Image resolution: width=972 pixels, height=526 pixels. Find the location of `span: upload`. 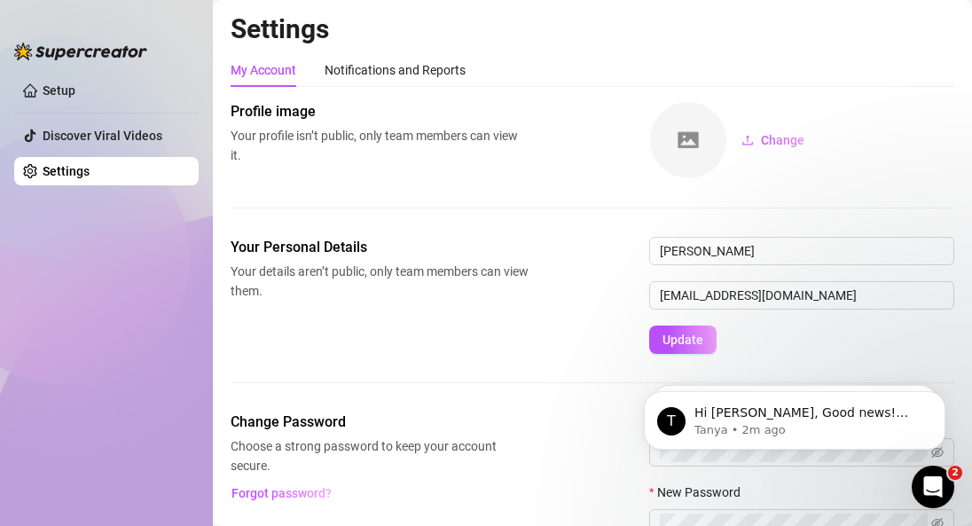

span: upload is located at coordinates (748, 140).